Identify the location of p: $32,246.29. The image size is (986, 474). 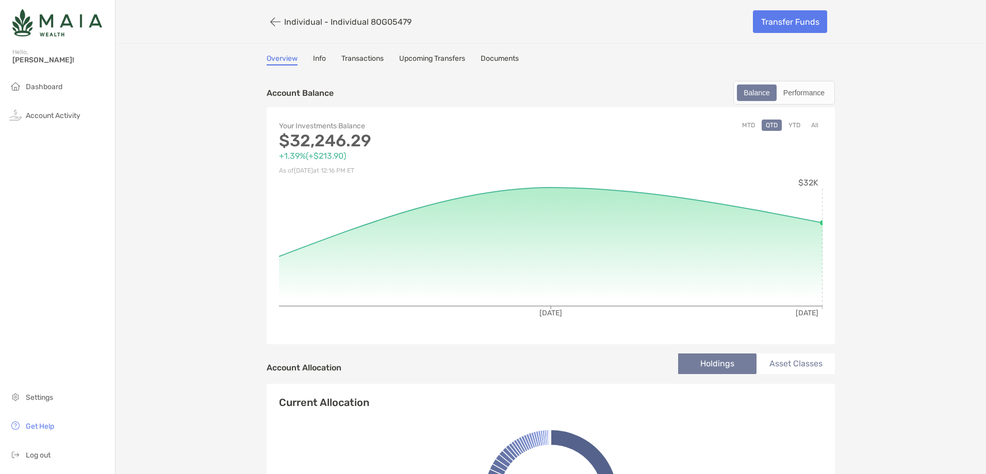
(415, 141).